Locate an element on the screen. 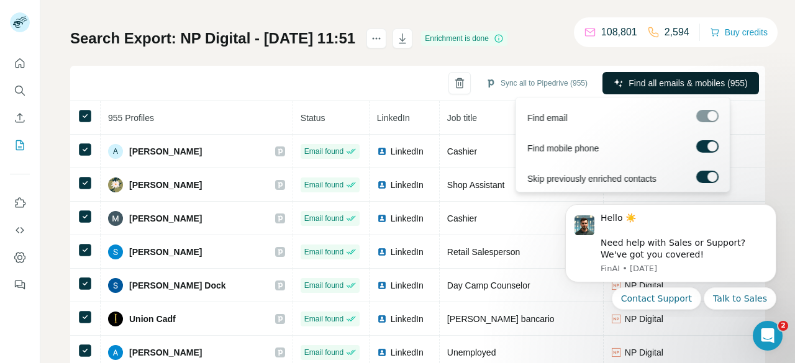 Image resolution: width=795 pixels, height=363 pixels. button: Quick start is located at coordinates (20, 63).